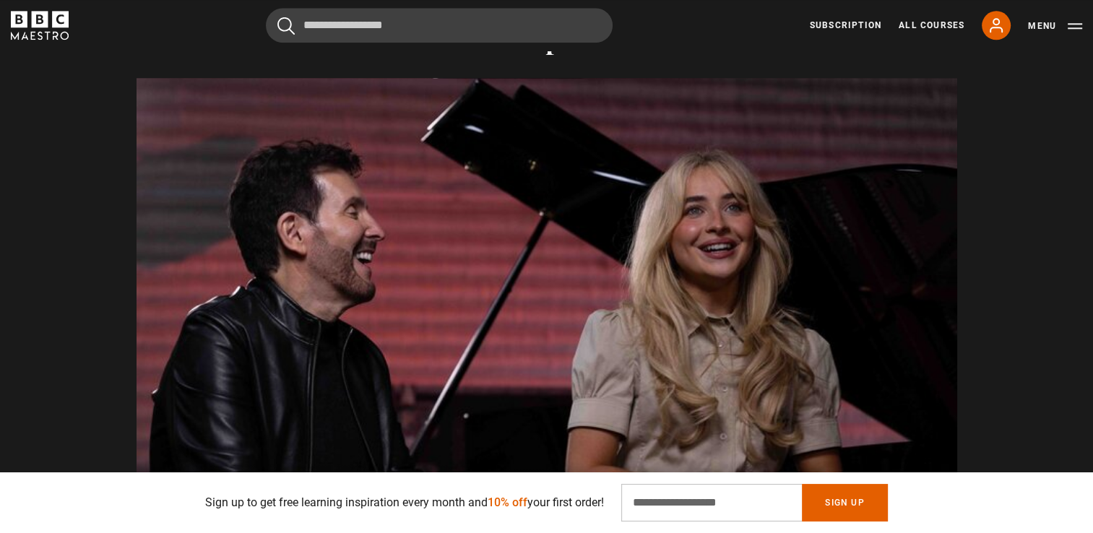  I want to click on p: Sign up to get free learning inspiration every month and your first order!, so click(404, 503).